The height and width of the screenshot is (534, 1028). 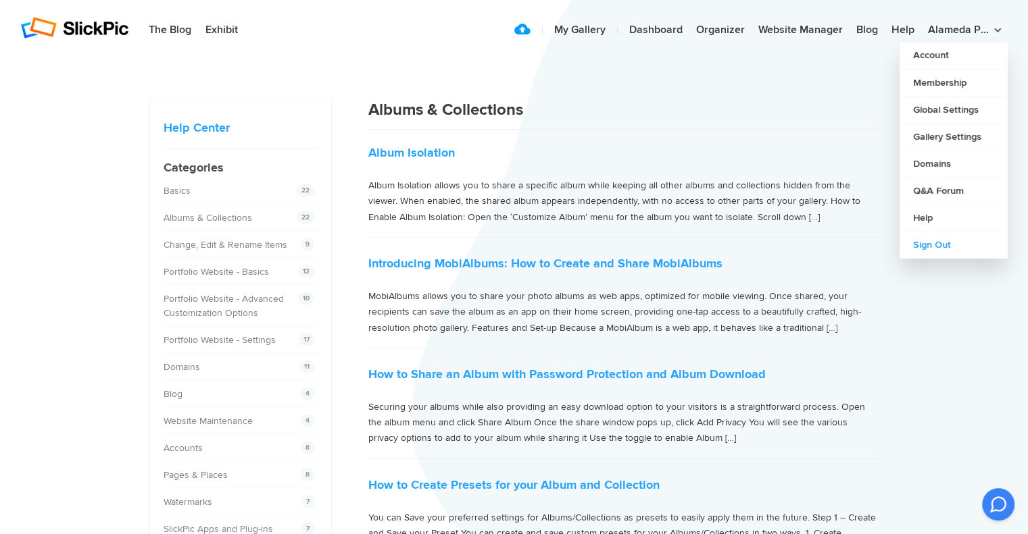 What do you see at coordinates (224, 306) in the screenshot?
I see `a: Portfolio Website - Advanced Customization Options` at bounding box center [224, 306].